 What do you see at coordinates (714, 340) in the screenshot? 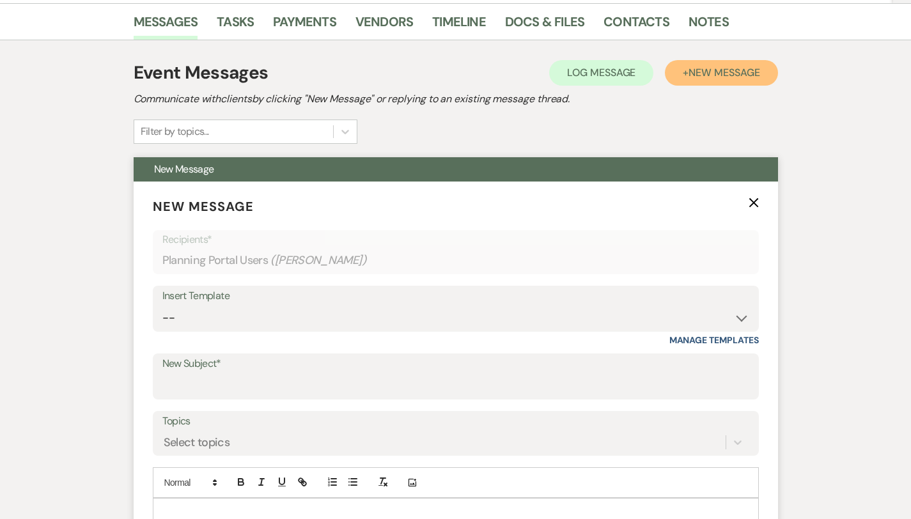
I see `a: Manage Templates` at bounding box center [714, 340].